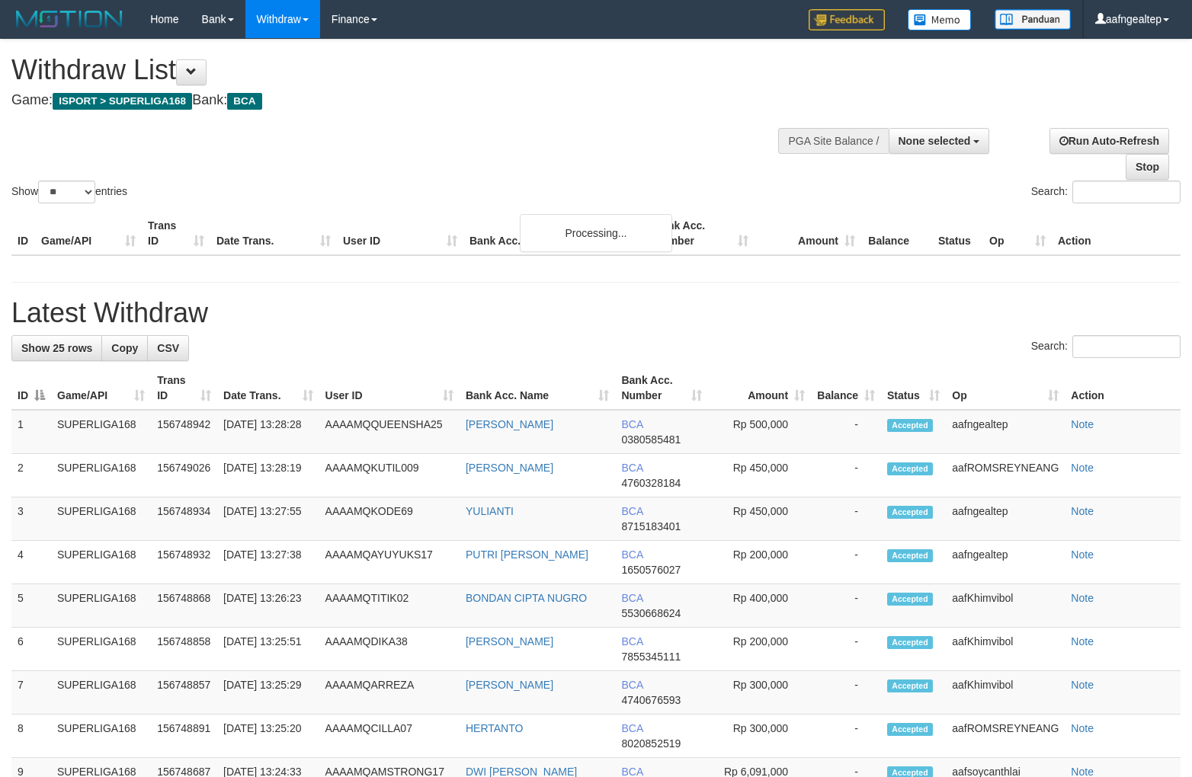 Image resolution: width=1192 pixels, height=777 pixels. I want to click on th: Action, so click(1122, 388).